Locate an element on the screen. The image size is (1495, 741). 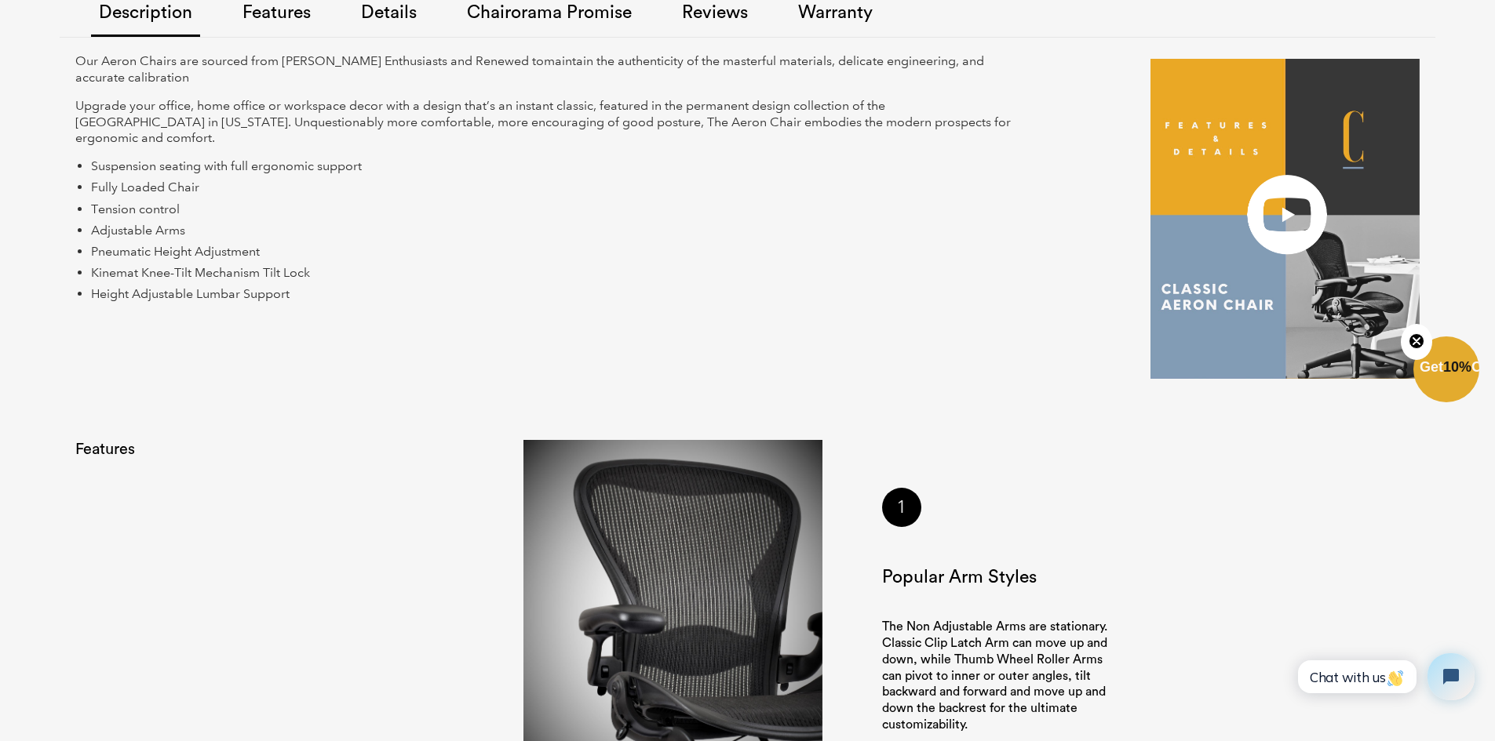
p: Upgrade your office, home office or workspace decor with a design that’s an instant classic, feat... is located at coordinates (545, 122).